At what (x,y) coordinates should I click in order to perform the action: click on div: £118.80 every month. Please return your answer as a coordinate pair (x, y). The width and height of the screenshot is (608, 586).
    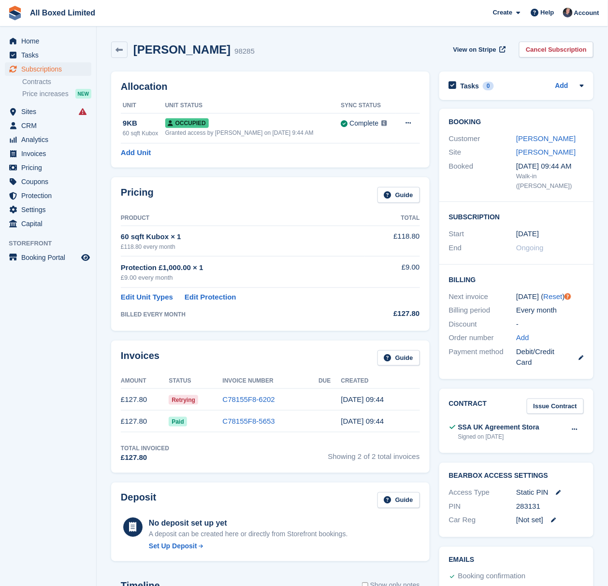
    Looking at the image, I should click on (242, 247).